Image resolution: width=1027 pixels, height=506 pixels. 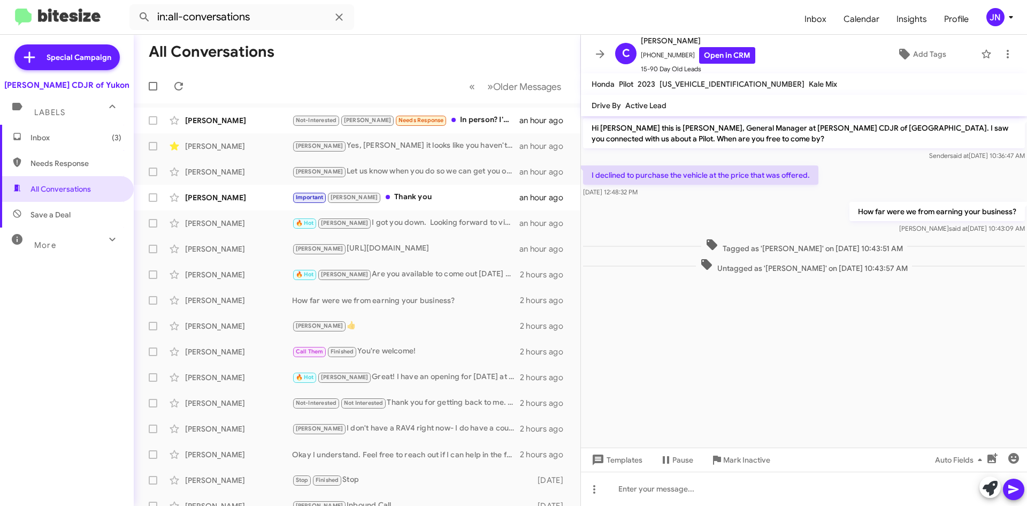 What do you see at coordinates (646, 84) in the screenshot?
I see `span: 2023` at bounding box center [646, 84].